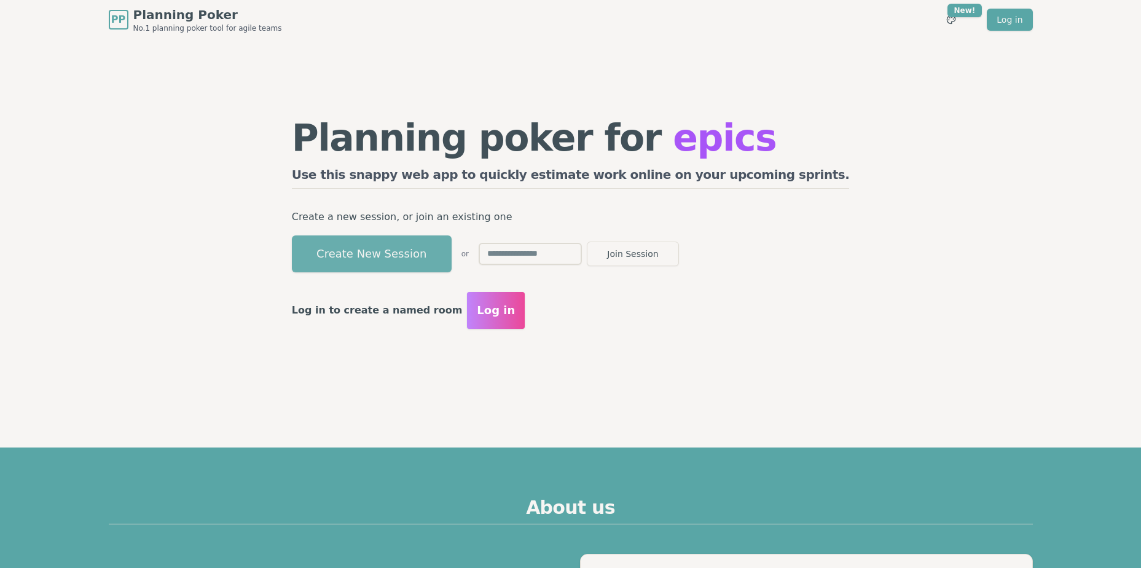 This screenshot has width=1141, height=568. I want to click on span: No.1 planning poker tool for agile teams, so click(208, 28).